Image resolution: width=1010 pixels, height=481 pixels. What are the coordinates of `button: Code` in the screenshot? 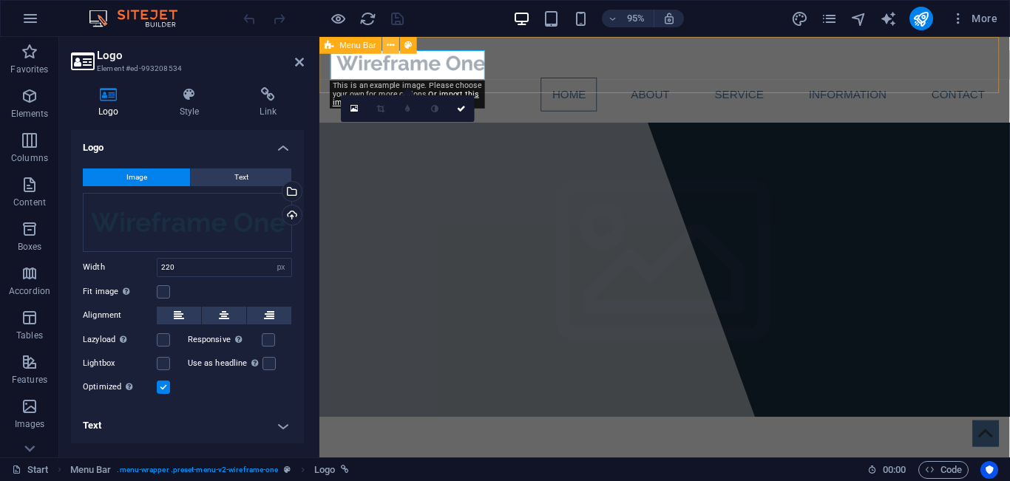 It's located at (944, 470).